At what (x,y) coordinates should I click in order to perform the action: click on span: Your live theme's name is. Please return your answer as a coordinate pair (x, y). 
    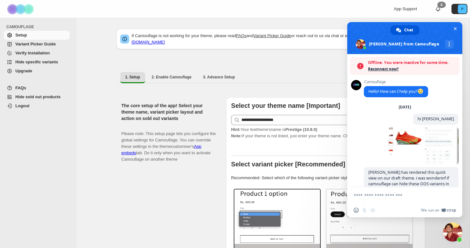
    Looking at the image, I should click on (274, 129).